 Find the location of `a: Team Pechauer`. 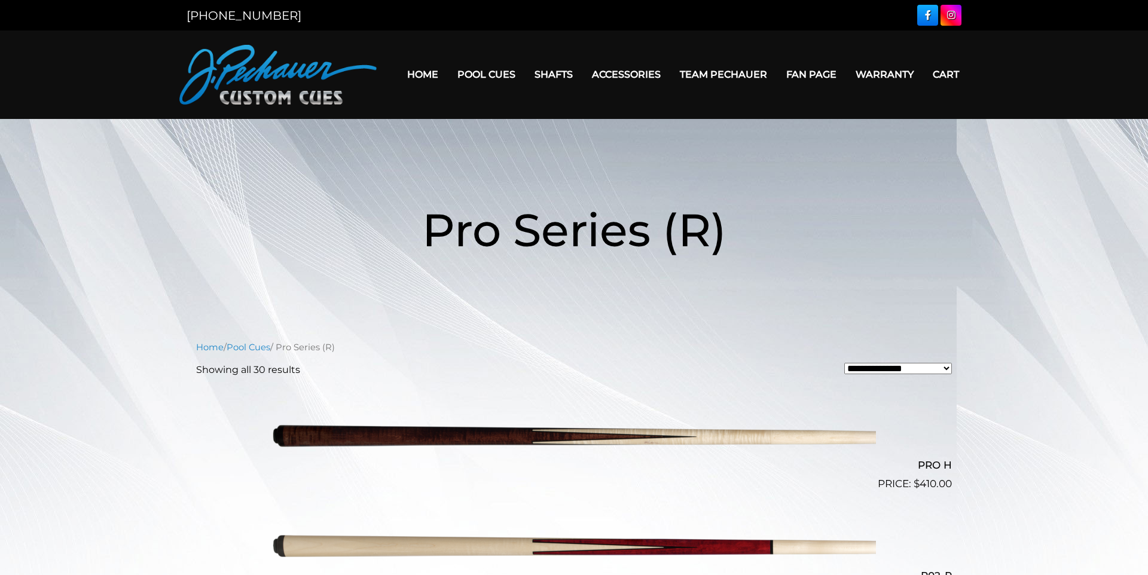

a: Team Pechauer is located at coordinates (723, 74).